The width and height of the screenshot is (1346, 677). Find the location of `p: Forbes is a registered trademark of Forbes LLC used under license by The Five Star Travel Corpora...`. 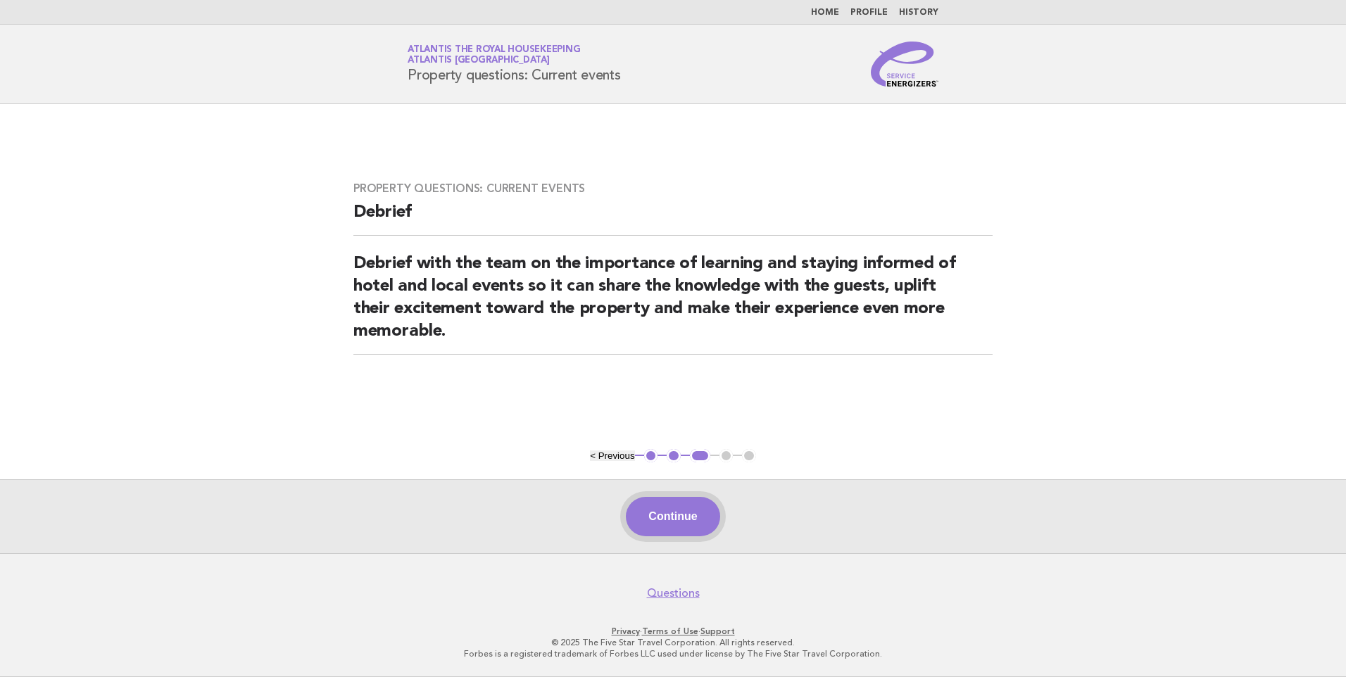

p: Forbes is a registered trademark of Forbes LLC used under license by The Five Star Travel Corpora... is located at coordinates (673, 654).